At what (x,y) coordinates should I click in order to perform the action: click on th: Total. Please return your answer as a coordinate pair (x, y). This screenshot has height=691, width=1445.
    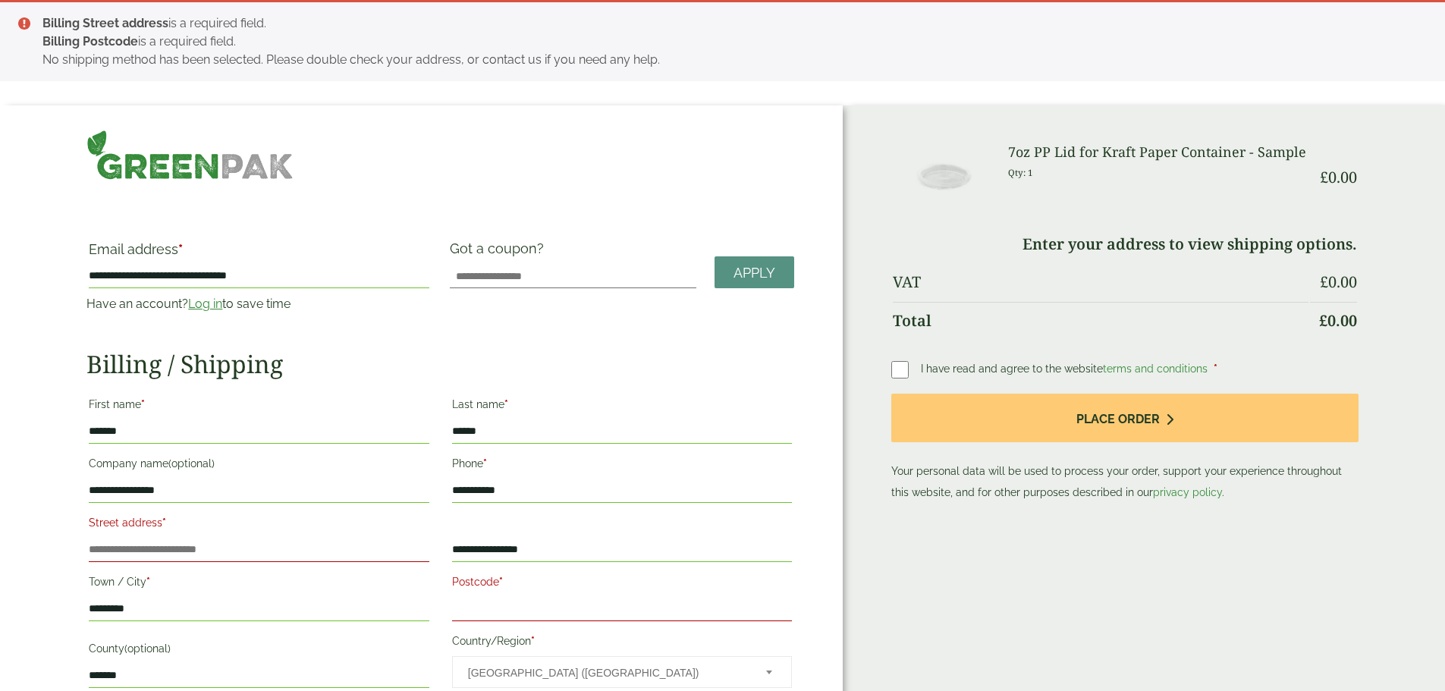
    Looking at the image, I should click on (1100, 320).